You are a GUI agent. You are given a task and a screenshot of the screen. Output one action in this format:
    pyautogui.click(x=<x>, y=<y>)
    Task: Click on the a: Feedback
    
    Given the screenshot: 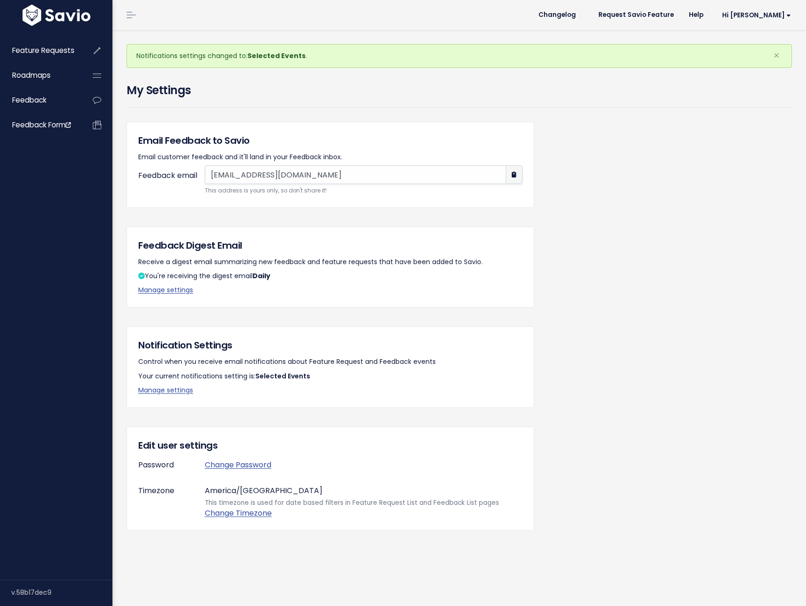 What is the action you would take?
    pyautogui.click(x=40, y=100)
    